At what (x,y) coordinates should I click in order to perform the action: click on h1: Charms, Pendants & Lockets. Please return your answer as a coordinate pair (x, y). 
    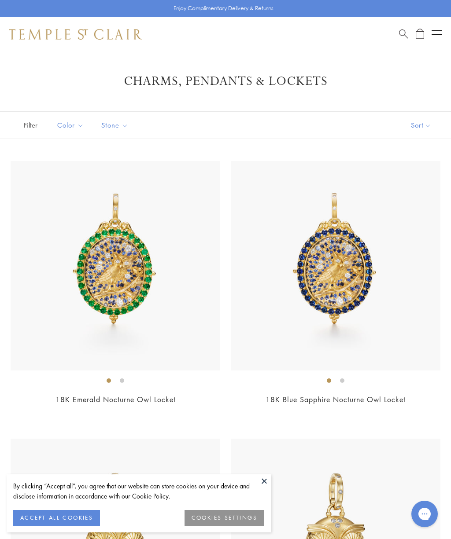
    Looking at the image, I should click on (225, 81).